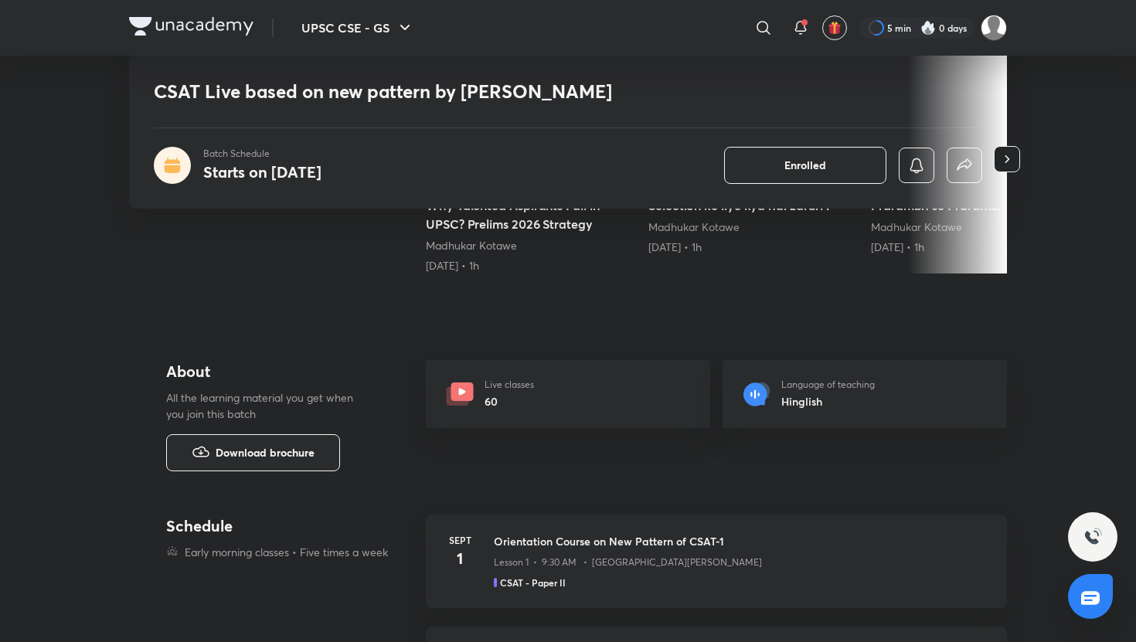  What do you see at coordinates (827, 385) in the screenshot?
I see `p: Language of teaching` at bounding box center [827, 385].